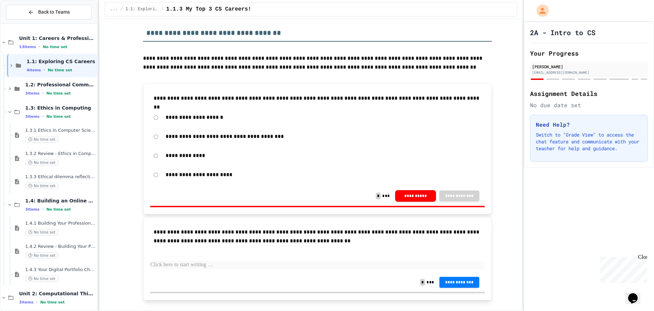  What do you see at coordinates (589, 105) in the screenshot?
I see `div: No due date set` at bounding box center [589, 105].